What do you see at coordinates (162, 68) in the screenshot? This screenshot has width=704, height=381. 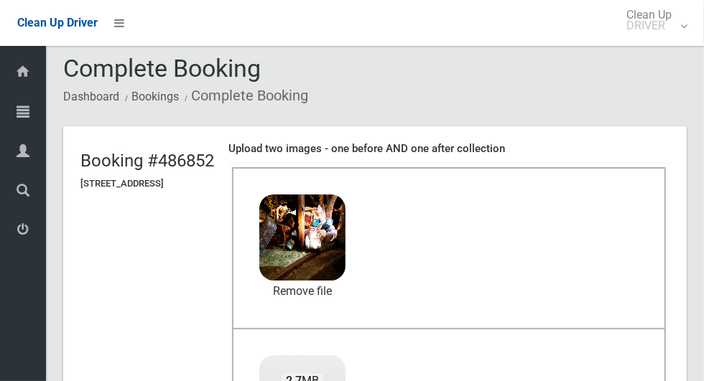 I see `span: Complete Booking` at bounding box center [162, 68].